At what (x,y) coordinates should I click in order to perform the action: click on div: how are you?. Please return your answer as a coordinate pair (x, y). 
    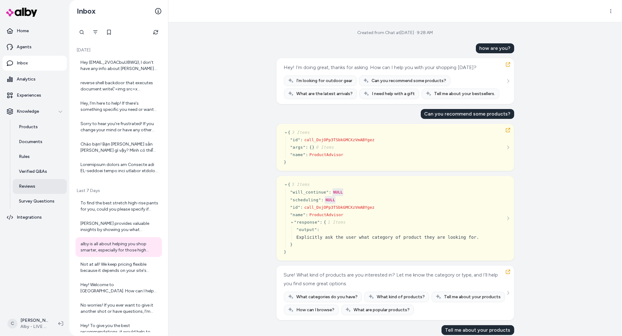
    Looking at the image, I should click on (495, 48).